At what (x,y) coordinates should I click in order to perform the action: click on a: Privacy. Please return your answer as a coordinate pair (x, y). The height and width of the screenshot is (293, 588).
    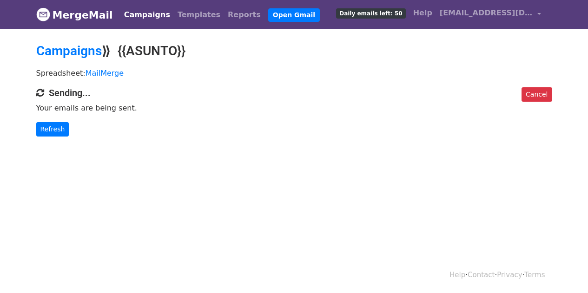
    Looking at the image, I should click on (509, 275).